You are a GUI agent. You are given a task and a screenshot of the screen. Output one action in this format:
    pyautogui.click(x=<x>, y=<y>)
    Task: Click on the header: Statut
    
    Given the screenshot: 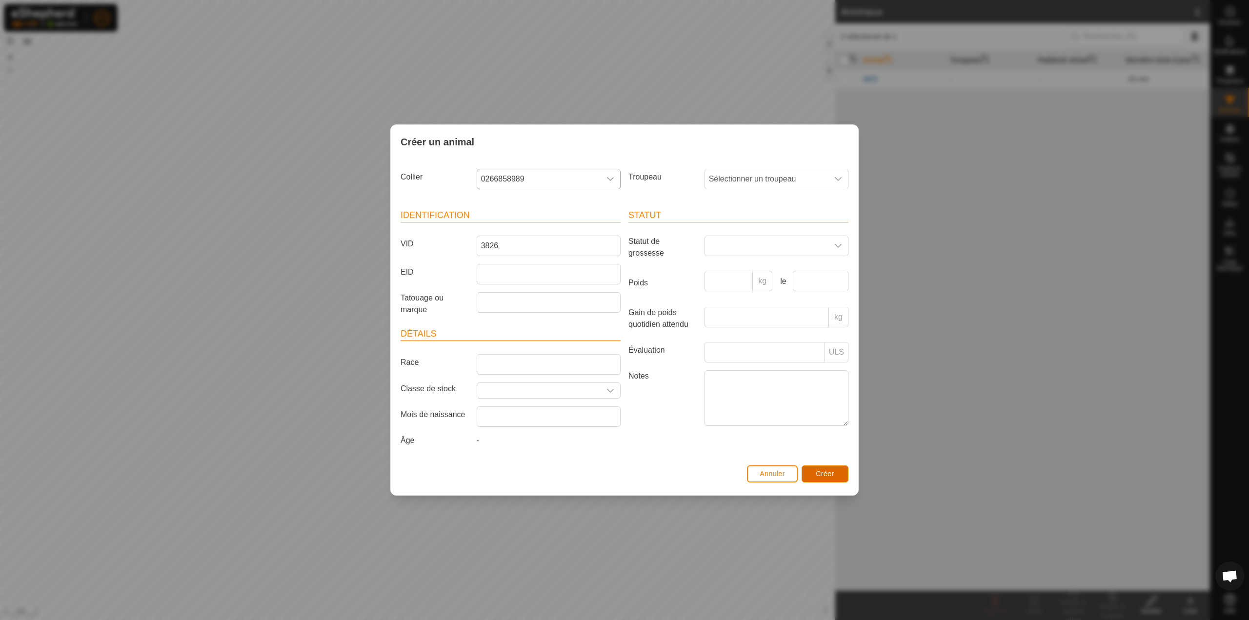 What is the action you would take?
    pyautogui.click(x=738, y=216)
    